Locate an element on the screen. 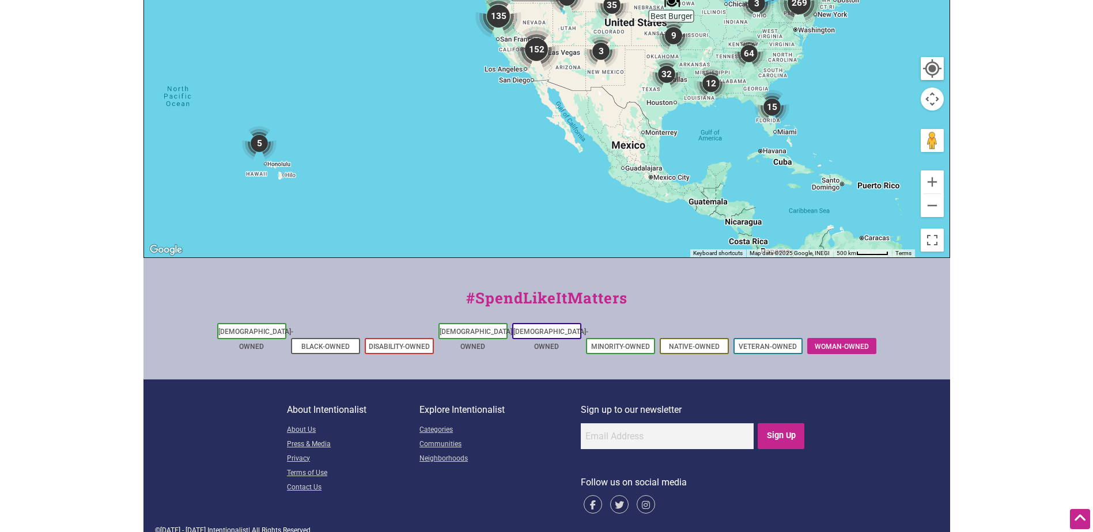  a: Press & Media is located at coordinates (353, 445).